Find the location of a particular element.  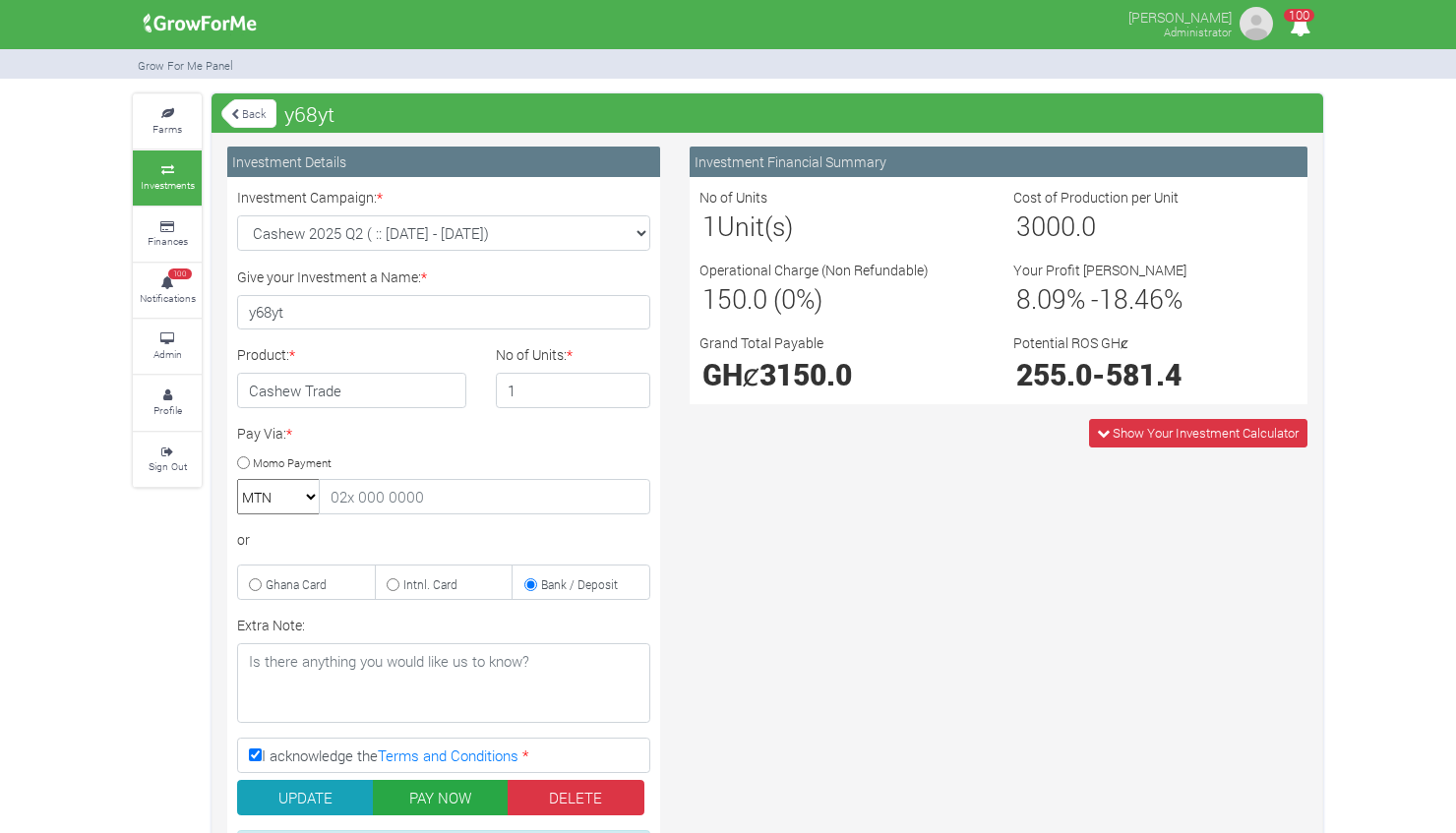

label: Product: is located at coordinates (266, 354).